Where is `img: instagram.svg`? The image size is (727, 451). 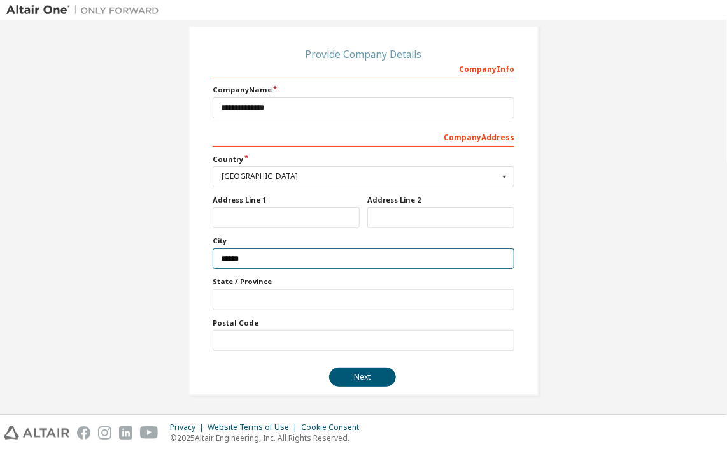 img: instagram.svg is located at coordinates (104, 433).